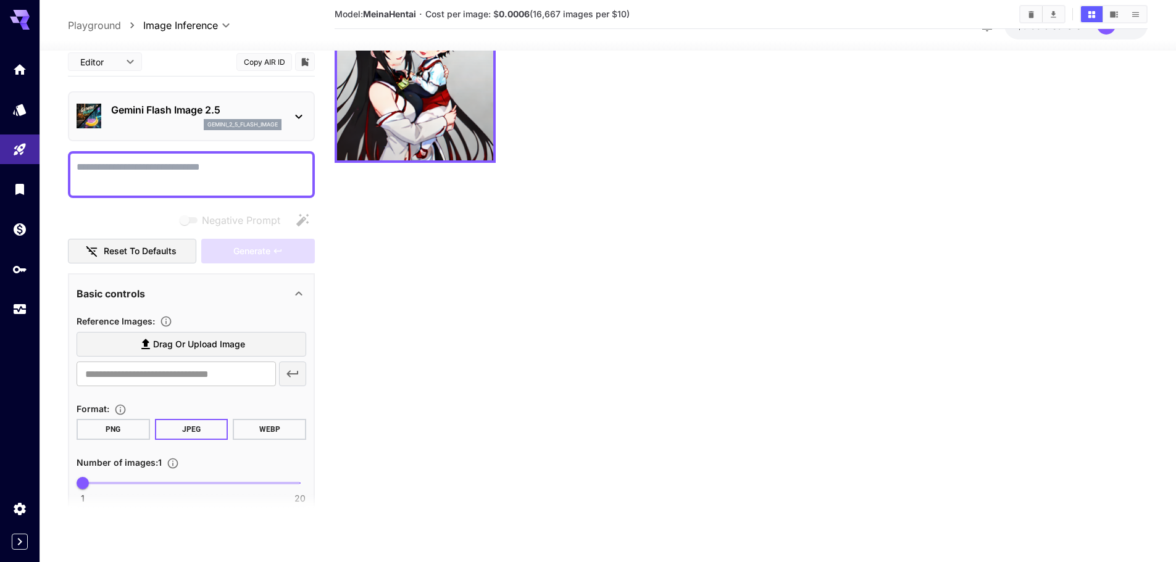 The width and height of the screenshot is (1176, 562). I want to click on span: Number of images : 1, so click(119, 462).